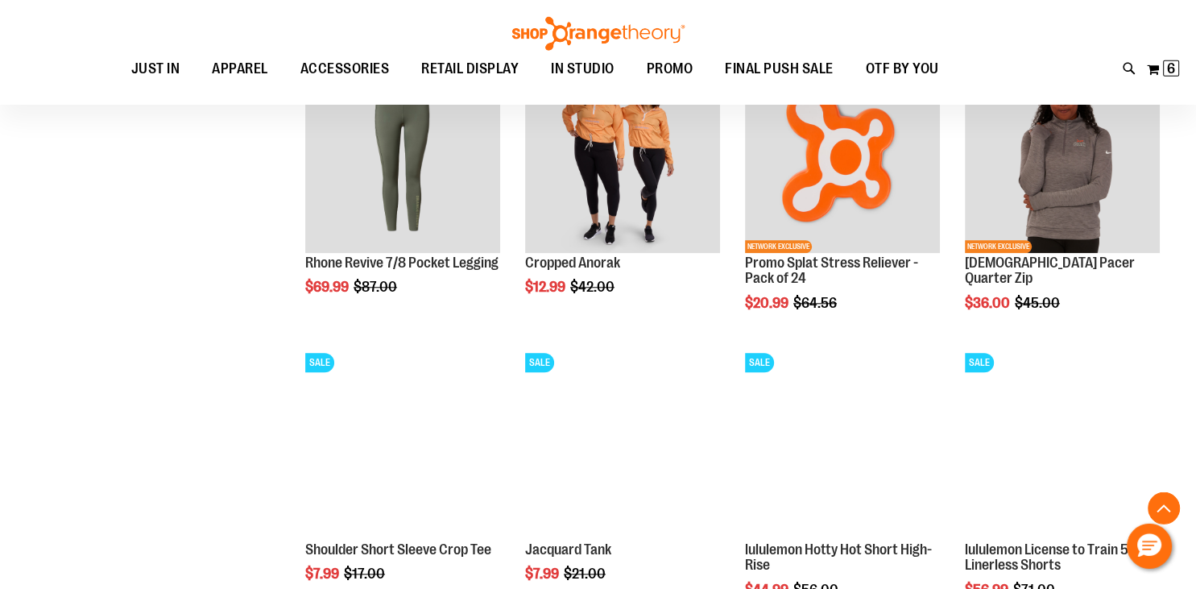  What do you see at coordinates (240, 68) in the screenshot?
I see `span: APPAREL` at bounding box center [240, 68].